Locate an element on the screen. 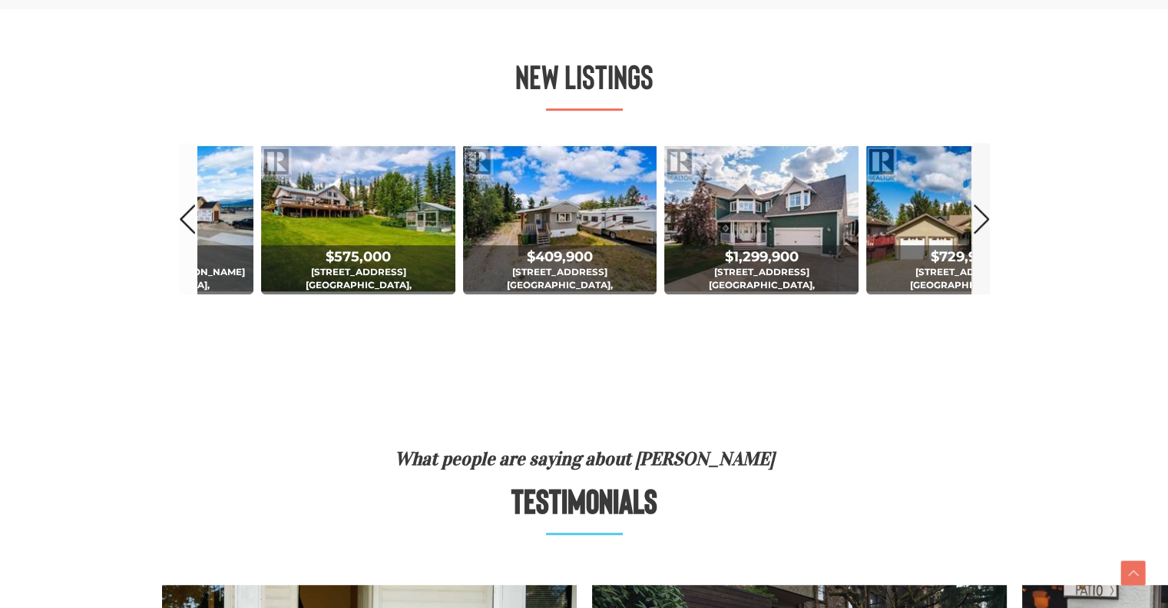 The height and width of the screenshot is (608, 1168). a: Next is located at coordinates (982, 218).